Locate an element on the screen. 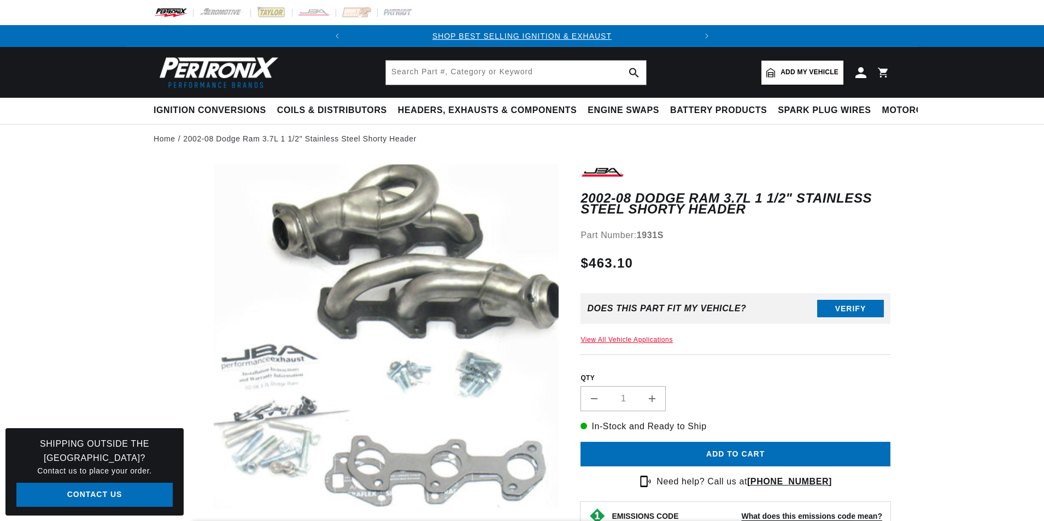 The height and width of the screenshot is (521, 1044). button: Verify is located at coordinates (850, 309).